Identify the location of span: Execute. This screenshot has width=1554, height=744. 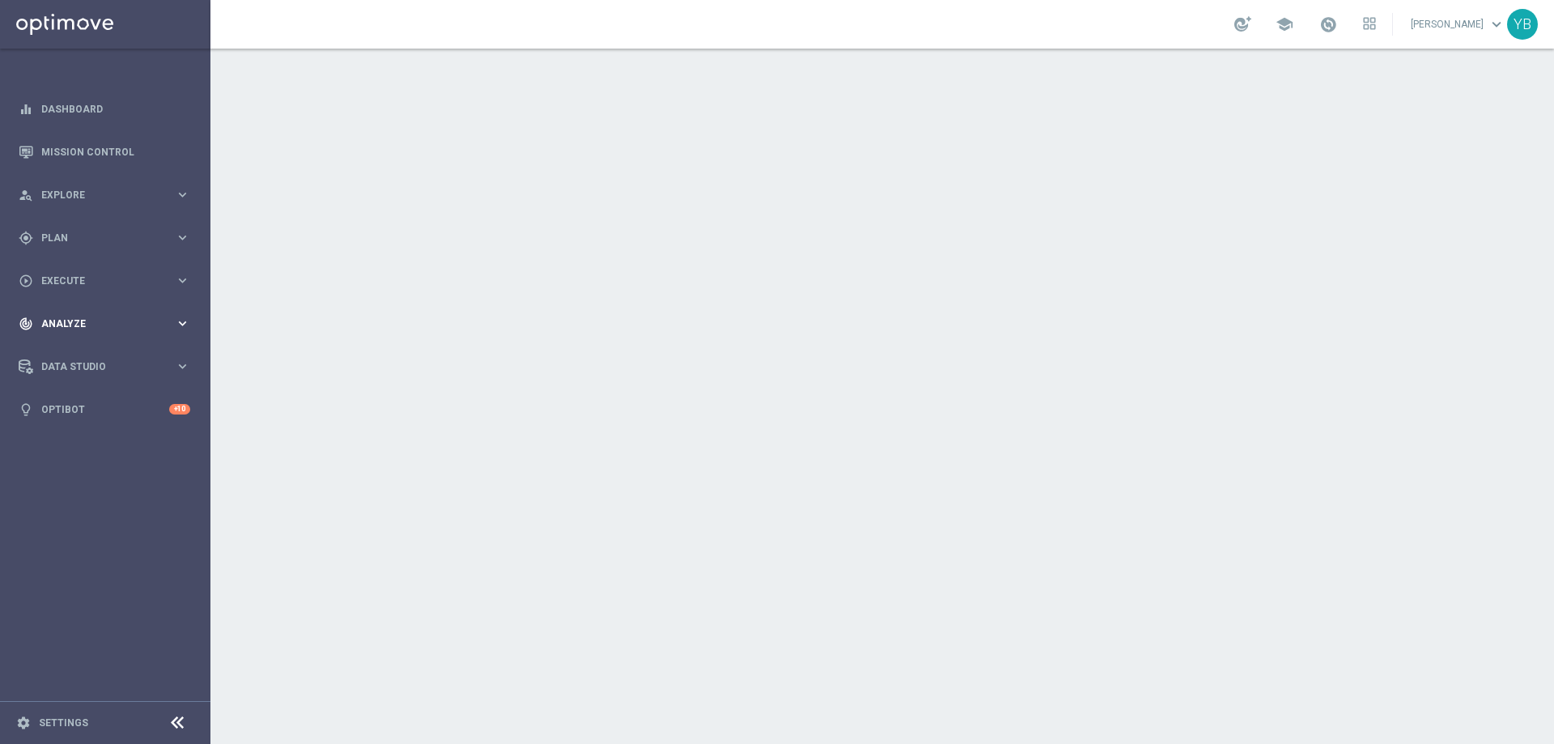
(108, 281).